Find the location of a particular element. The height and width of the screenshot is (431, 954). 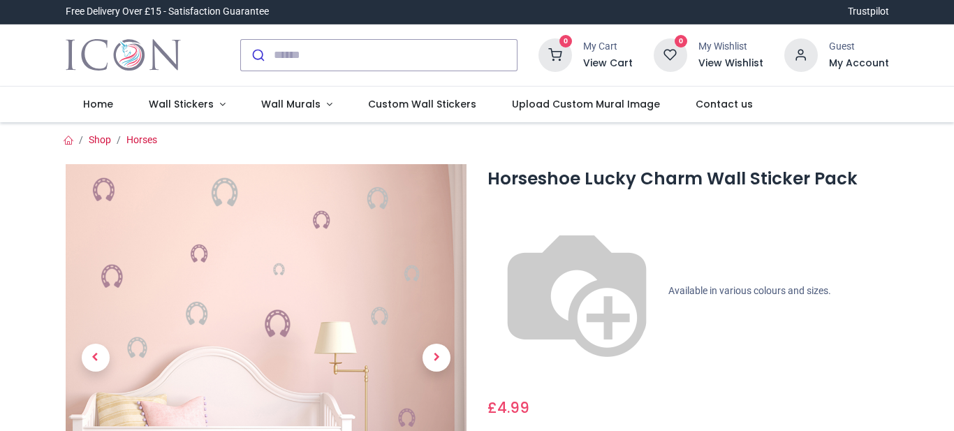

img: color-wheel.png is located at coordinates (577, 291).